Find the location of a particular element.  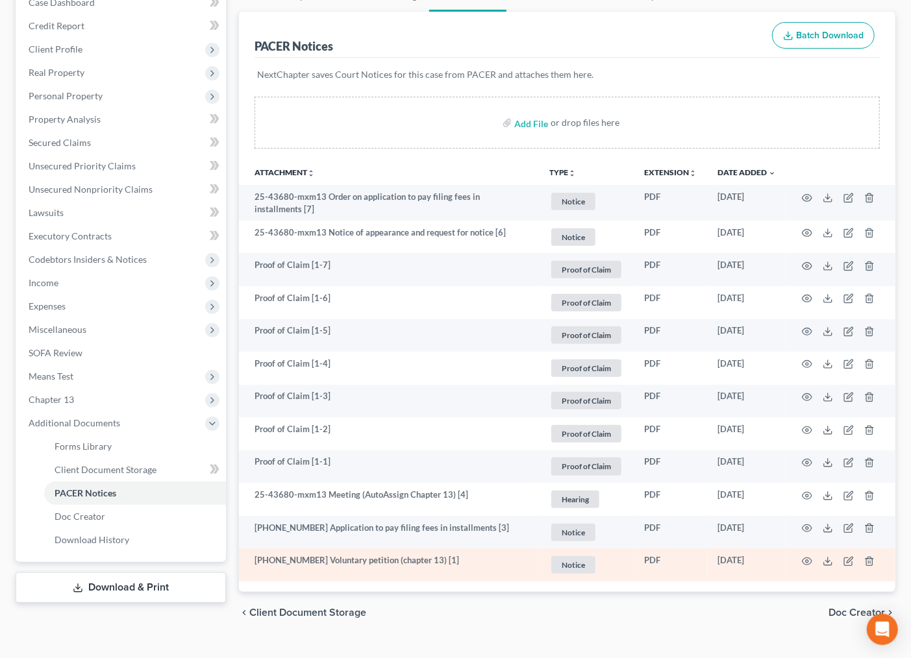

span: Codebtors Insiders & Notices is located at coordinates (88, 259).